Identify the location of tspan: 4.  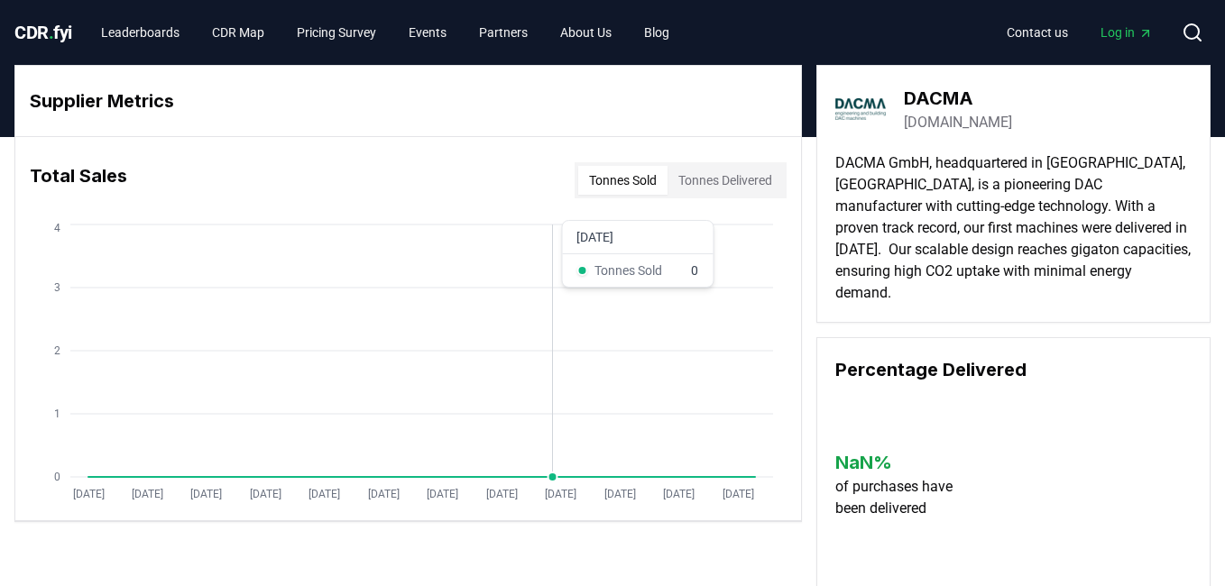
(57, 228).